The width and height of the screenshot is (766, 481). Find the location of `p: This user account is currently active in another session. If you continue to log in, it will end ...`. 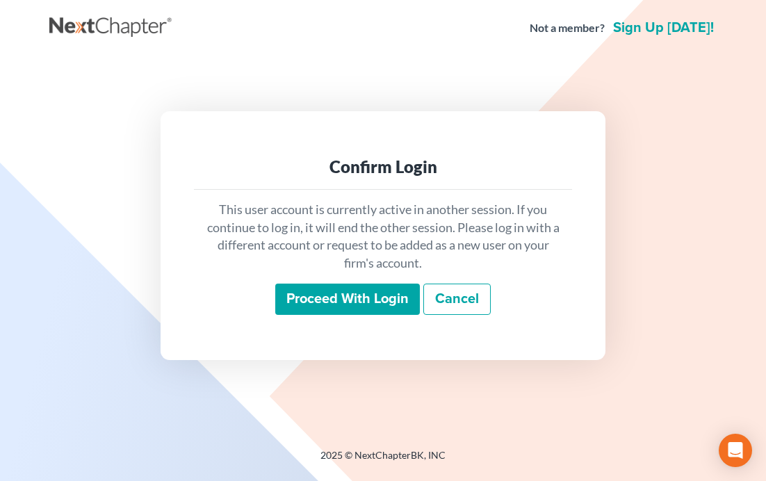

p: This user account is currently active in another session. If you continue to log in, it will end ... is located at coordinates (383, 236).